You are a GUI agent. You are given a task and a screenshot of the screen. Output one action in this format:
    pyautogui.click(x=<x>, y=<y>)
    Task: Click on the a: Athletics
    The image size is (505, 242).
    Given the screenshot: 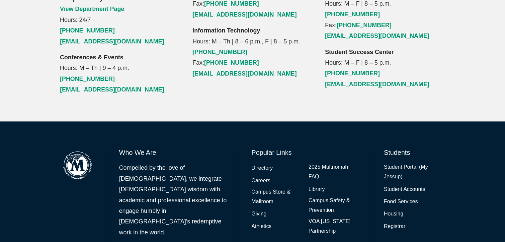 What is the action you would take?
    pyautogui.click(x=261, y=227)
    